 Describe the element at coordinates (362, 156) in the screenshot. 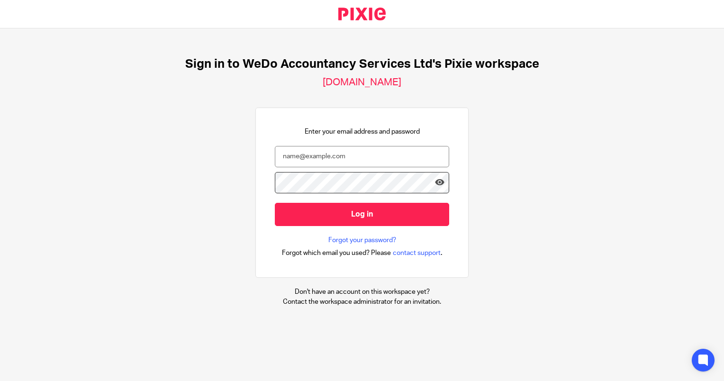

I see `input: name@example.com` at that location.